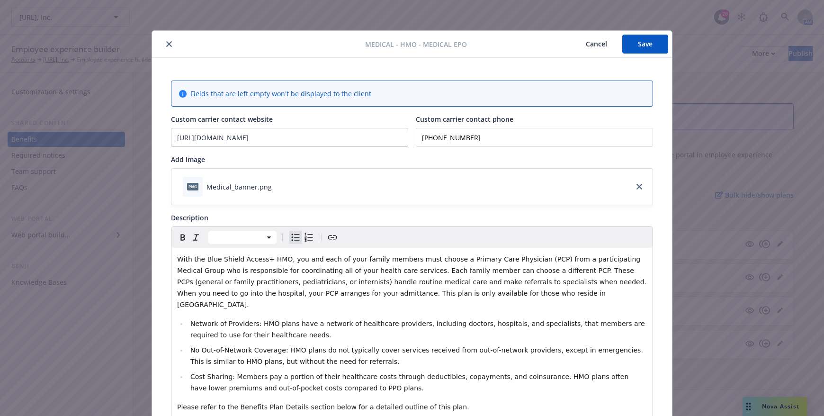  Describe the element at coordinates (534, 137) in the screenshot. I see `input: Add custom carrier contact phone` at that location.